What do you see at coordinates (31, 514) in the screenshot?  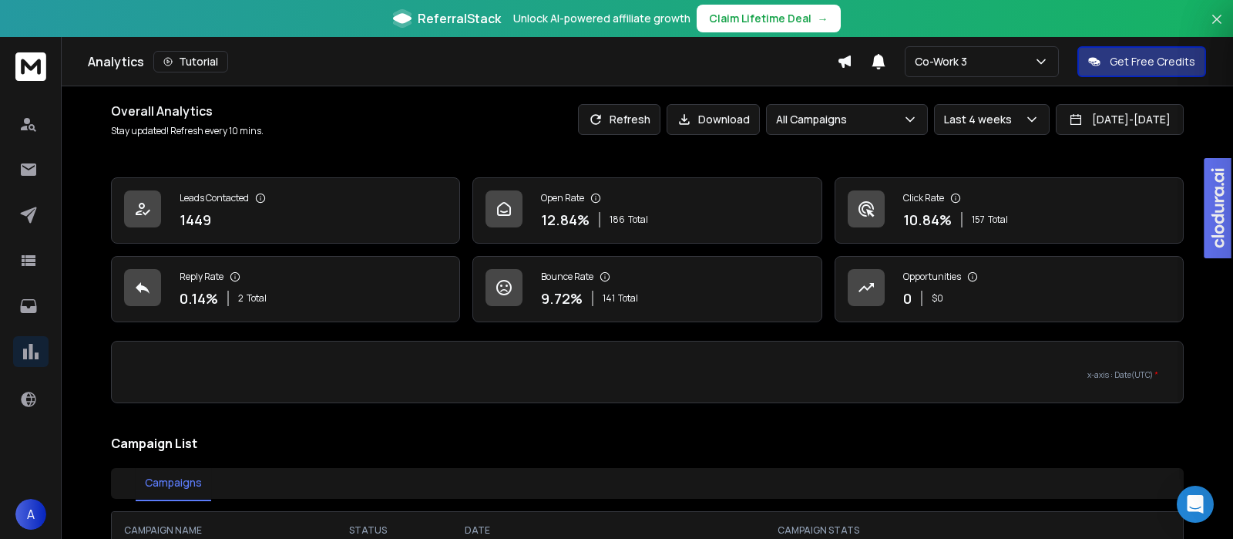 I see `span: A` at bounding box center [31, 514].